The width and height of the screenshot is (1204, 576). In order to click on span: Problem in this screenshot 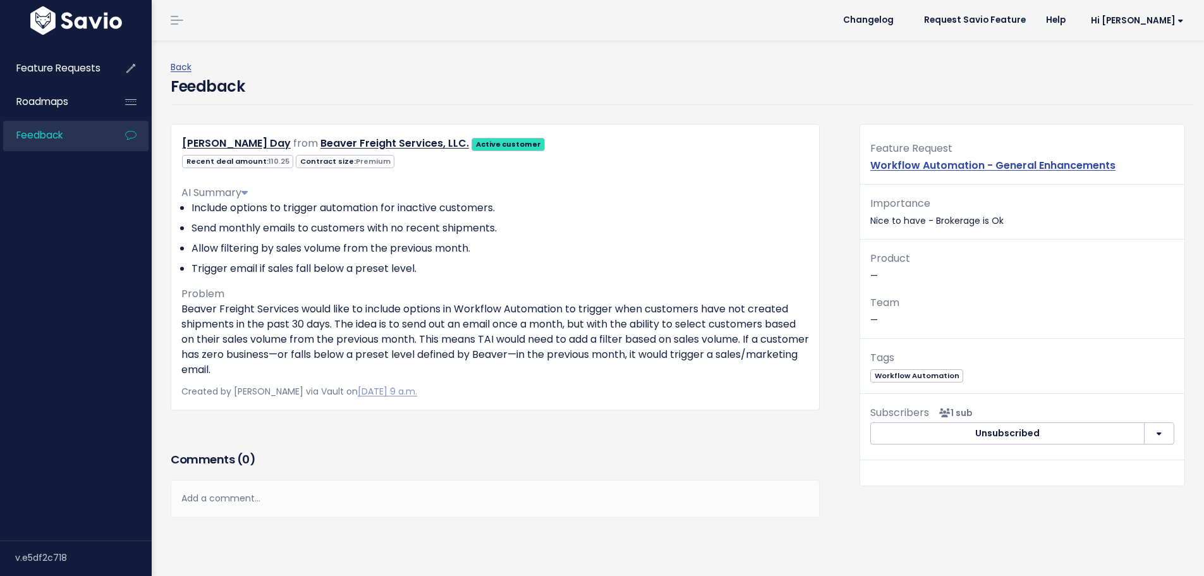, I will do `click(203, 293)`.